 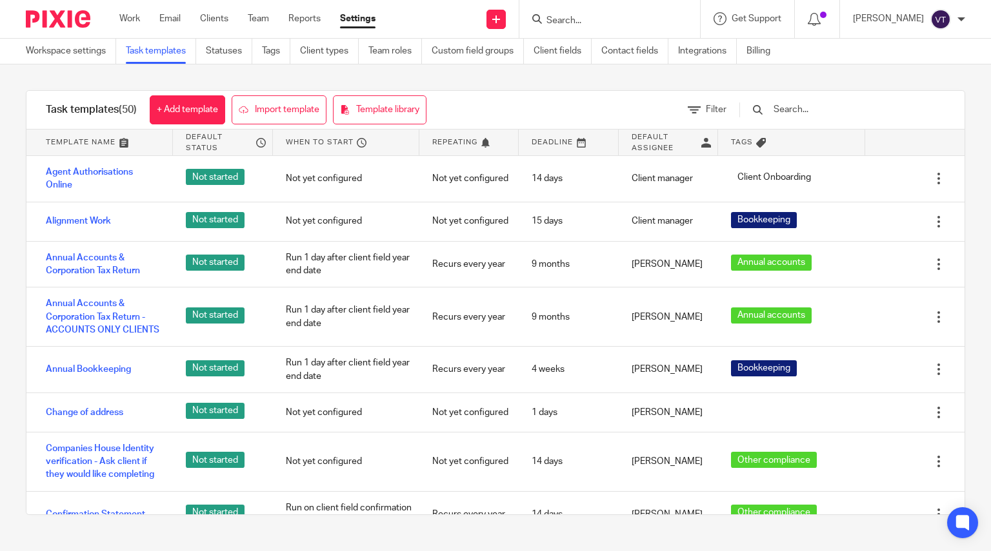 I want to click on a: Client types, so click(x=329, y=51).